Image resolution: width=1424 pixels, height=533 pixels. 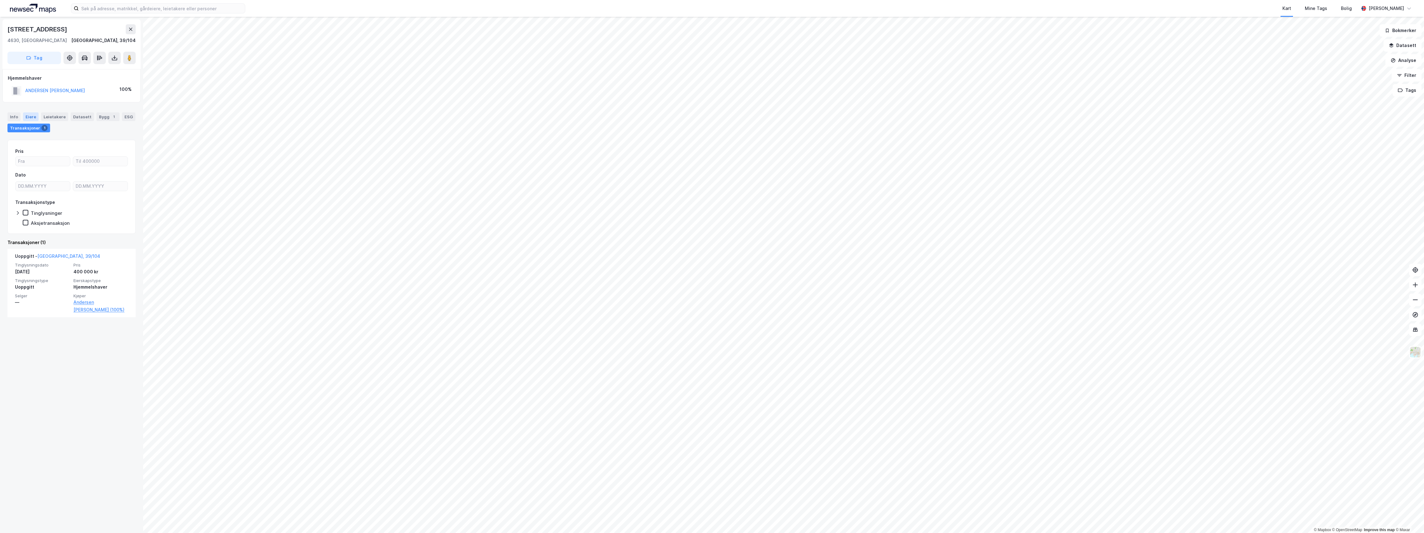 What do you see at coordinates (125, 89) in the screenshot?
I see `div: 100%` at bounding box center [125, 89].